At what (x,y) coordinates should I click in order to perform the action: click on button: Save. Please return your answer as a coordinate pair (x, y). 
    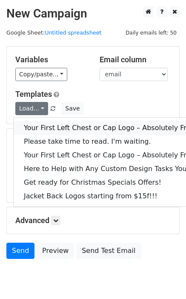
    Looking at the image, I should click on (73, 108).